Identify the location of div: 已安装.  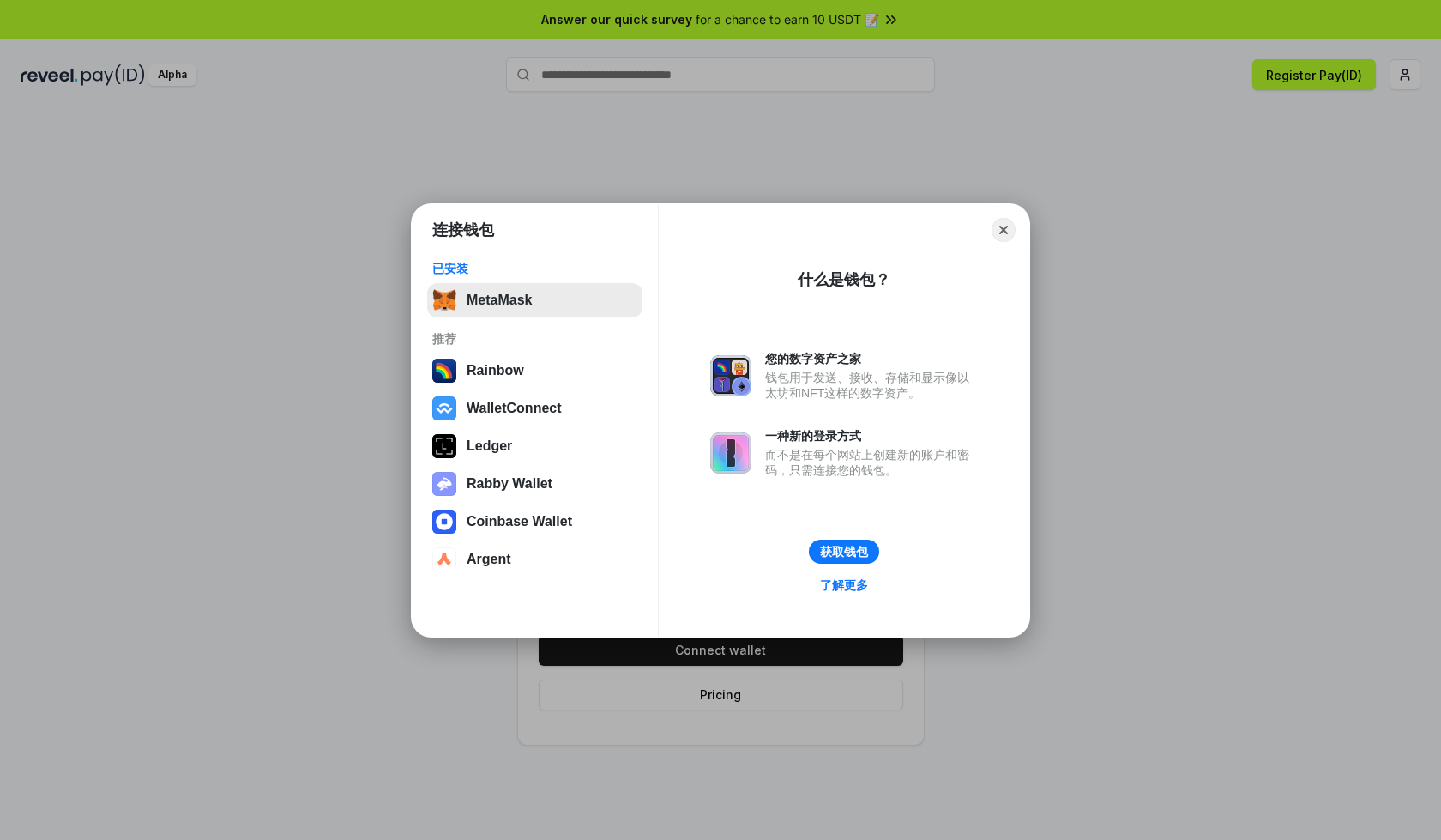
(534, 268).